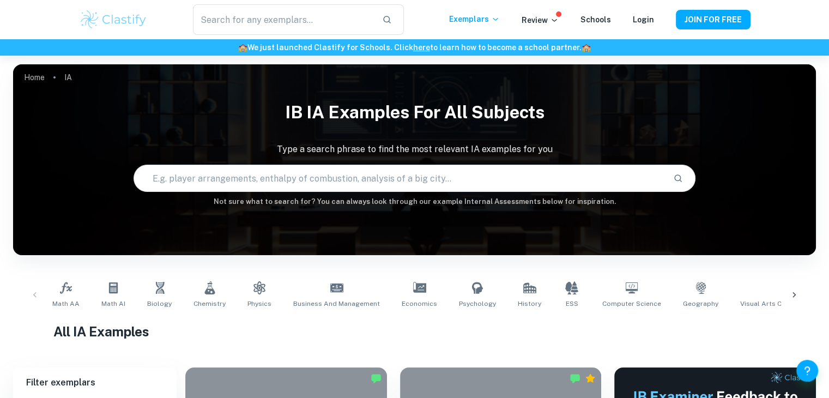  What do you see at coordinates (283, 20) in the screenshot?
I see `input: Search for any exemplars...` at bounding box center [283, 20].